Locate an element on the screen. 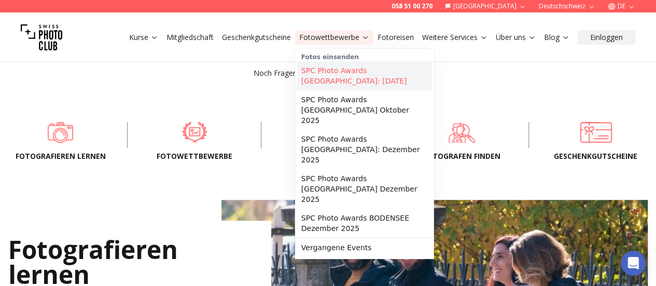  span: Fotografieren lernen is located at coordinates (60, 156).